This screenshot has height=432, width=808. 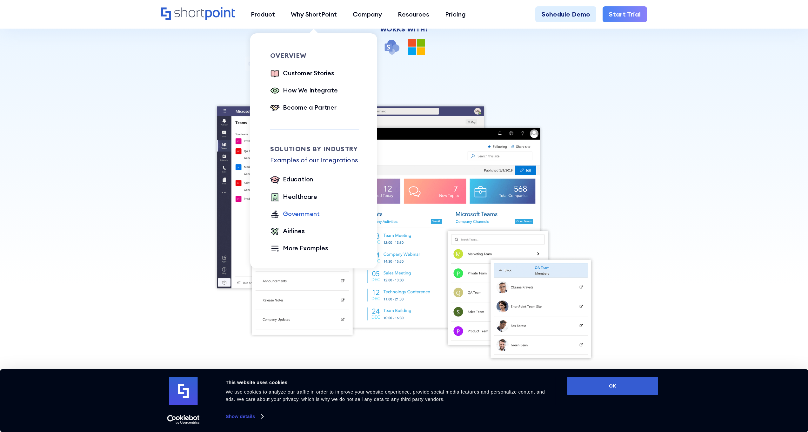 What do you see at coordinates (292, 180) in the screenshot?
I see `a: Education` at bounding box center [292, 180].